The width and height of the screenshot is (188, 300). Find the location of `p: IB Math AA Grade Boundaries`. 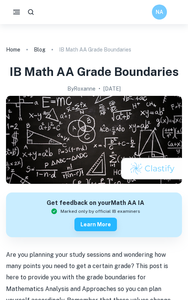

p: IB Math AA Grade Boundaries is located at coordinates (95, 50).